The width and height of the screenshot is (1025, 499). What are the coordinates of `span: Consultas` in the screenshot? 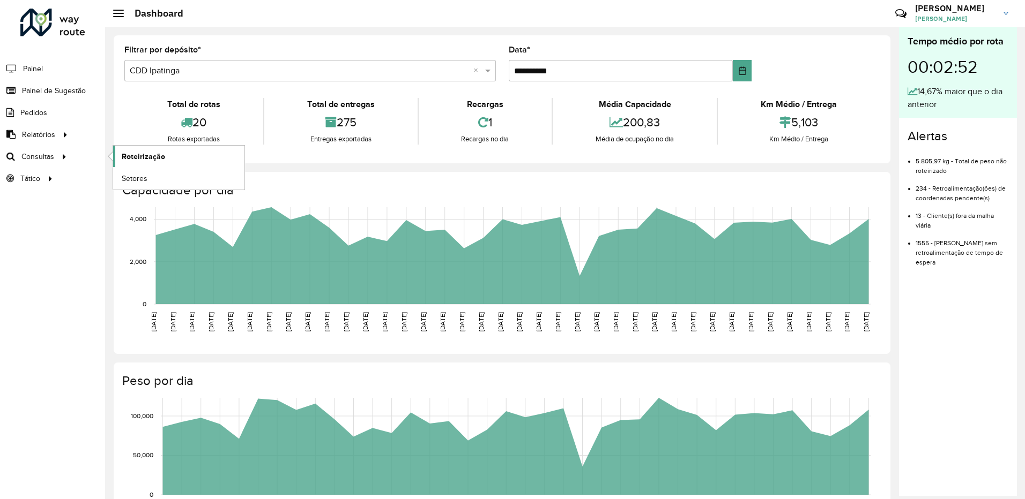 It's located at (38, 156).